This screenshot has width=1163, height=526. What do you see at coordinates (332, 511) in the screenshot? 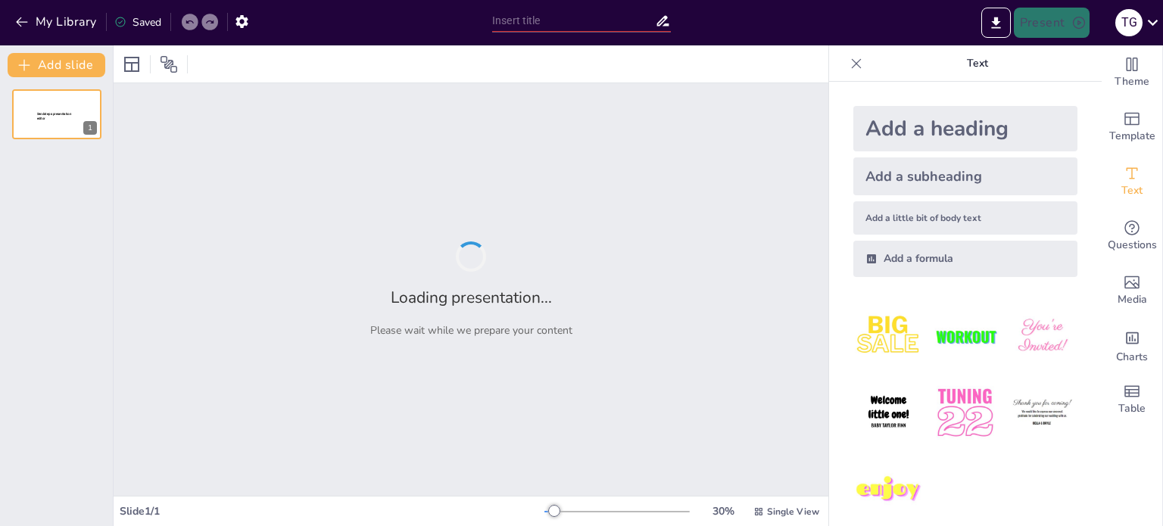
I see `div: Slide 1 / 1` at bounding box center [332, 511].